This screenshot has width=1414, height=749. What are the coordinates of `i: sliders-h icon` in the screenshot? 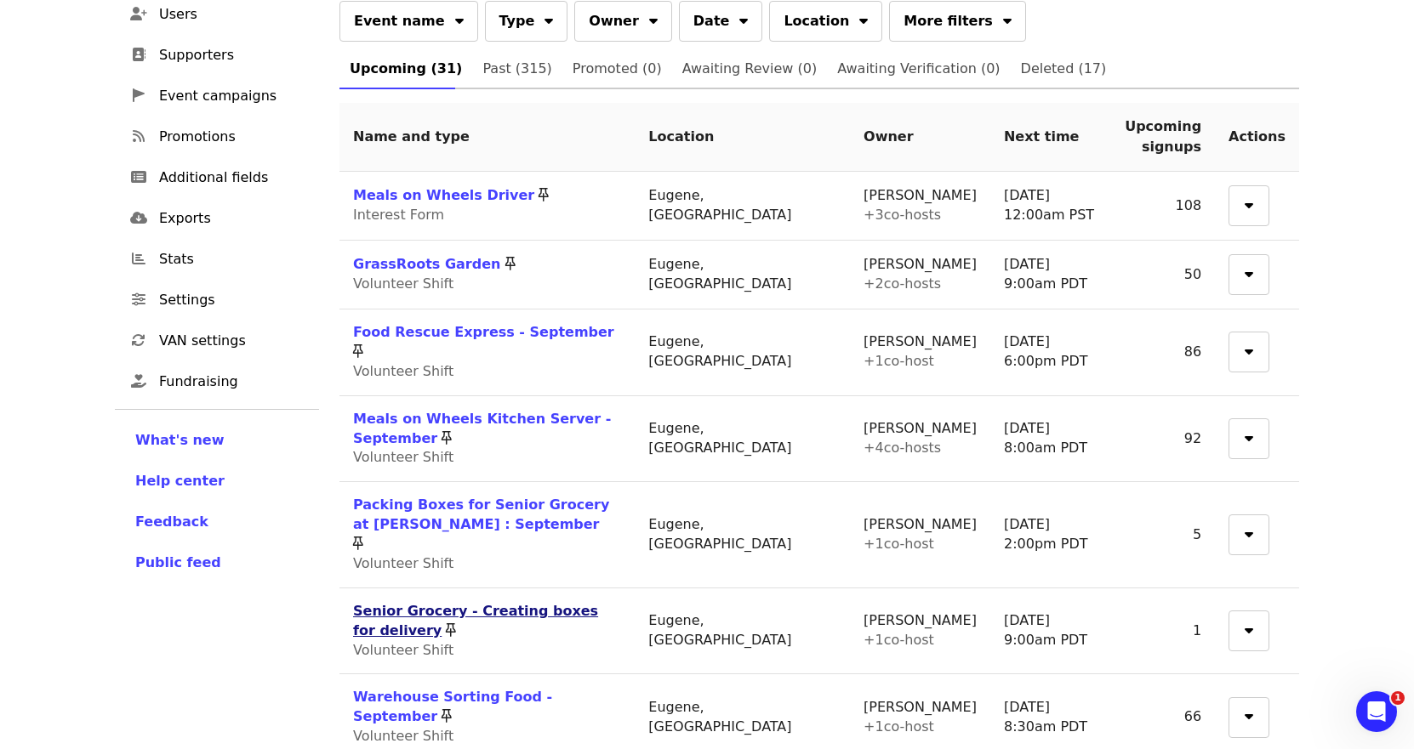 It's located at (139, 299).